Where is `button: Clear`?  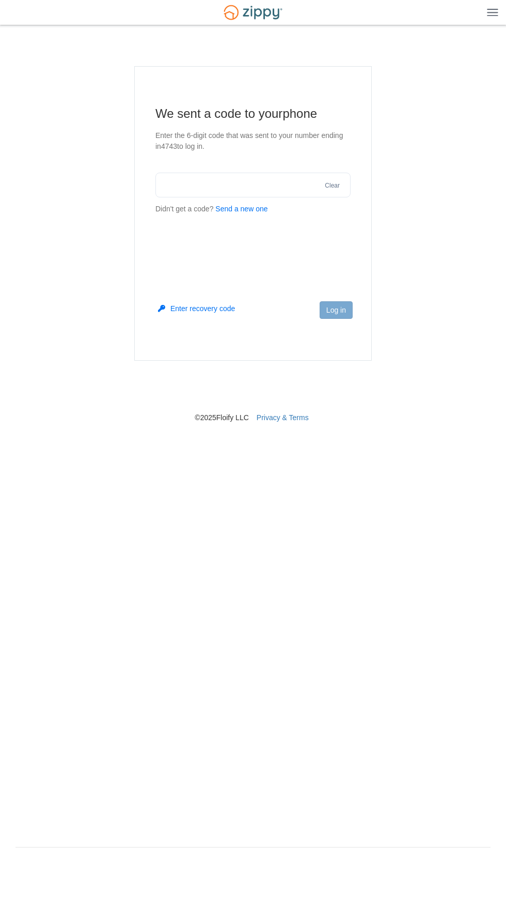
button: Clear is located at coordinates (332, 185).